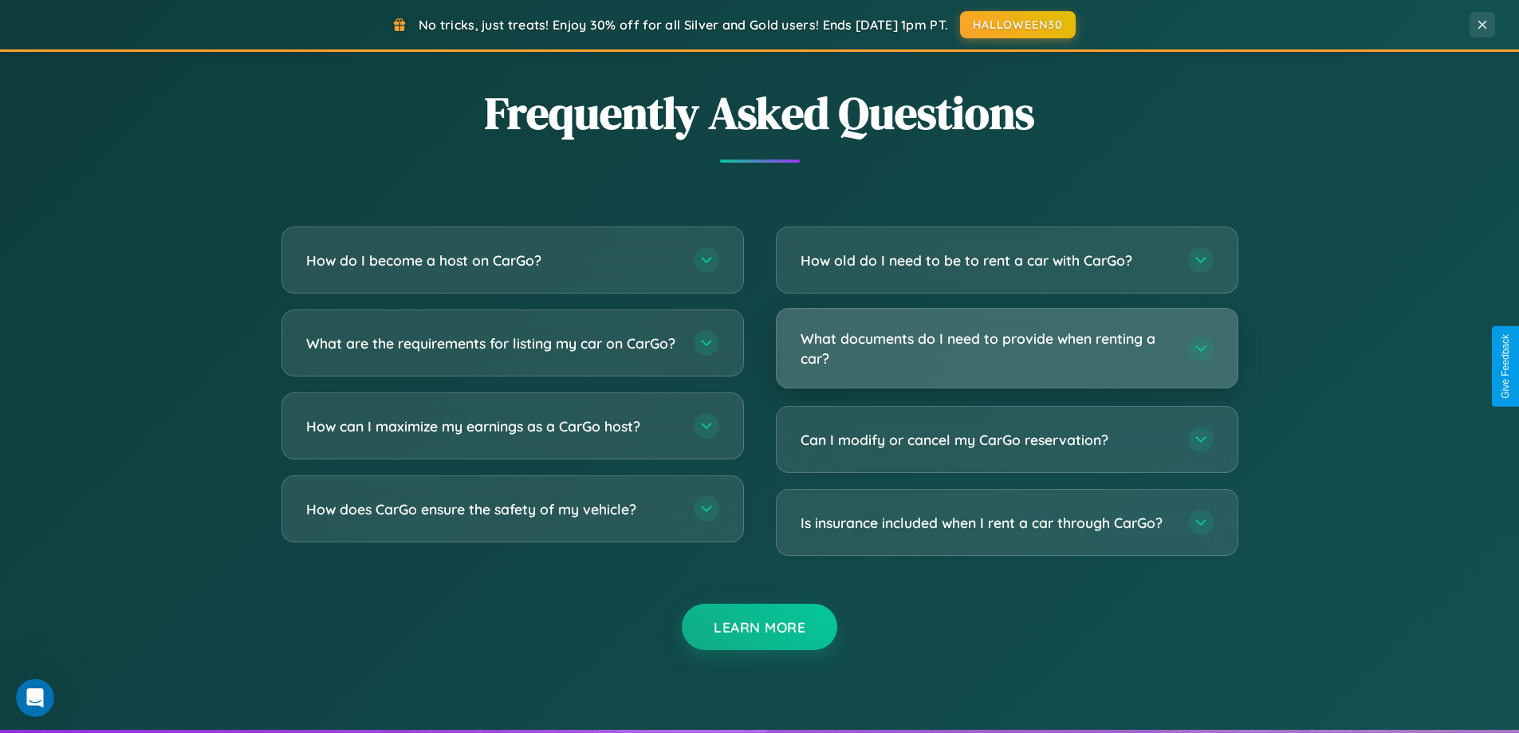  What do you see at coordinates (492, 426) in the screenshot?
I see `h3: How can I maximize my earnings as a CarGo host?` at bounding box center [492, 426].